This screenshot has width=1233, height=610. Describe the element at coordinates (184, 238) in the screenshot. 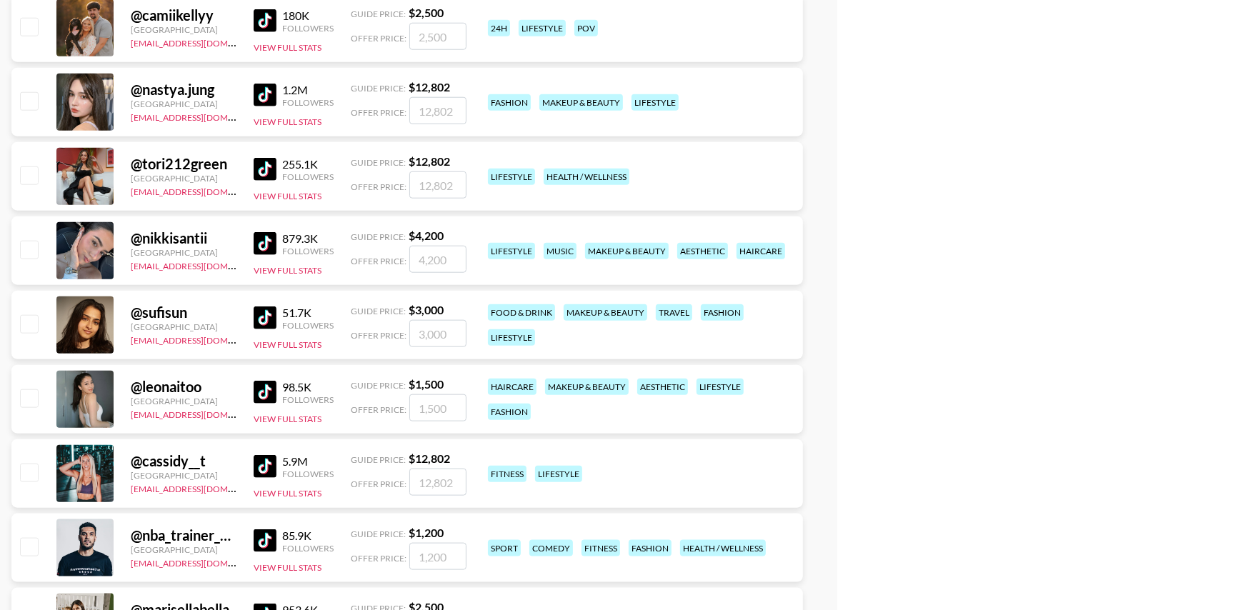

I see `div: @ nikkisantii` at that location.